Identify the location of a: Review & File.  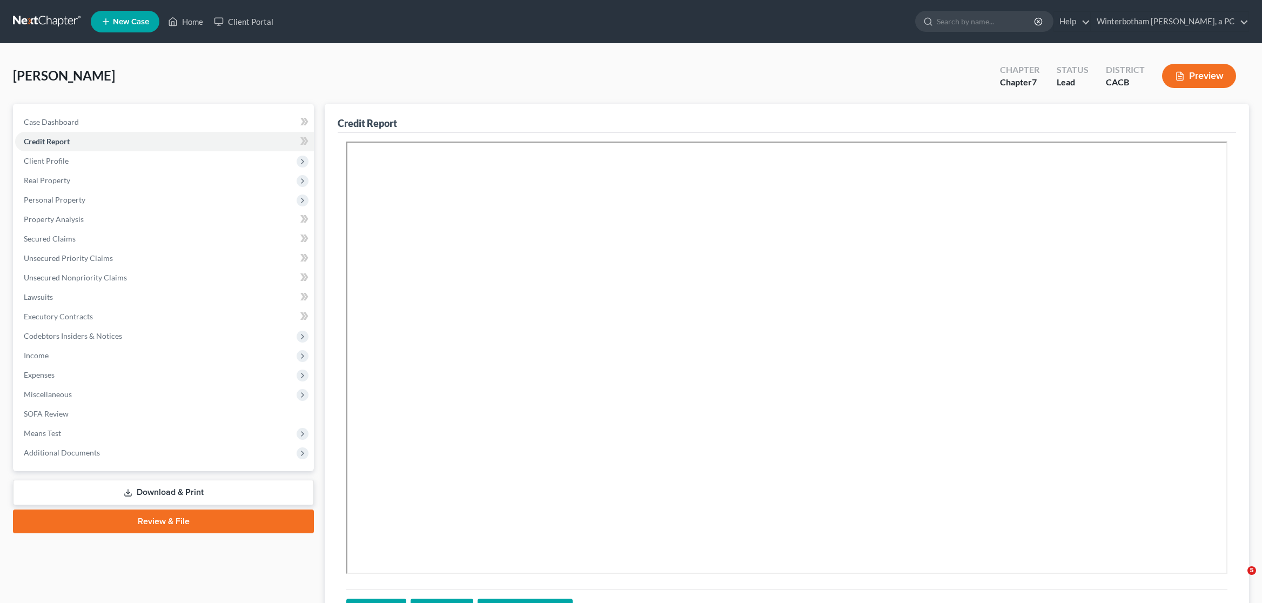
(163, 521).